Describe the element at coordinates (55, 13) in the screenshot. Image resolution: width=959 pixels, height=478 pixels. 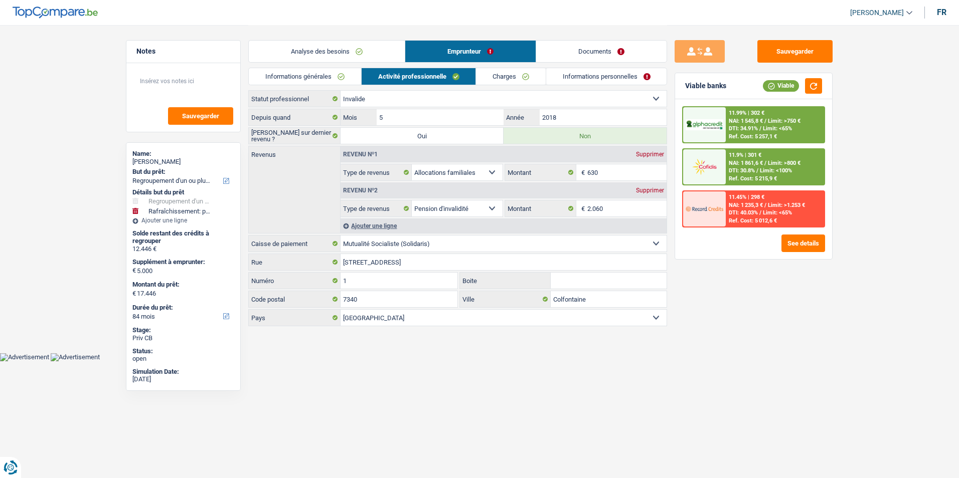
I see `img: TopCompare Logo` at that location.